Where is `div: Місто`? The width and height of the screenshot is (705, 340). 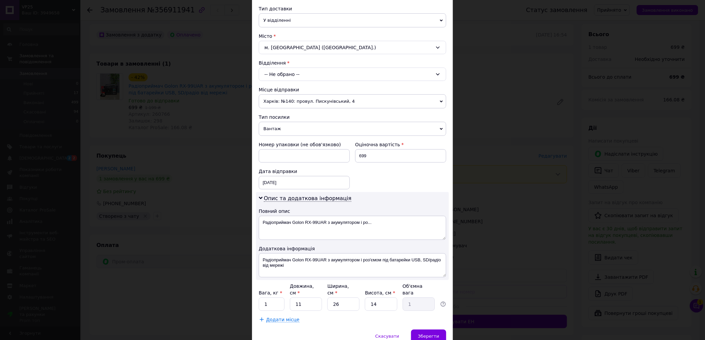
div: Місто is located at coordinates (352, 36).